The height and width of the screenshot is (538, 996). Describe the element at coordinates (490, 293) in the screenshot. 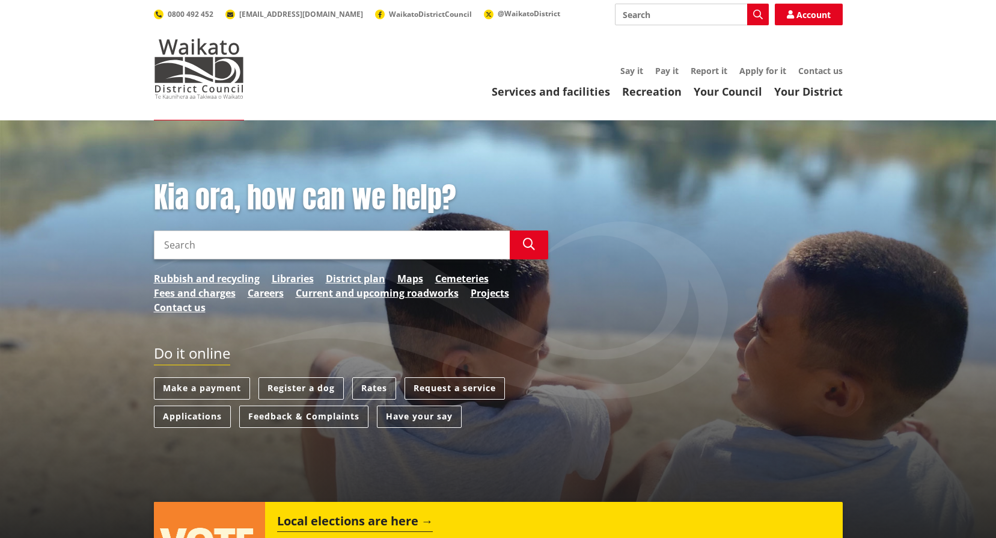

I see `a: Projects` at that location.